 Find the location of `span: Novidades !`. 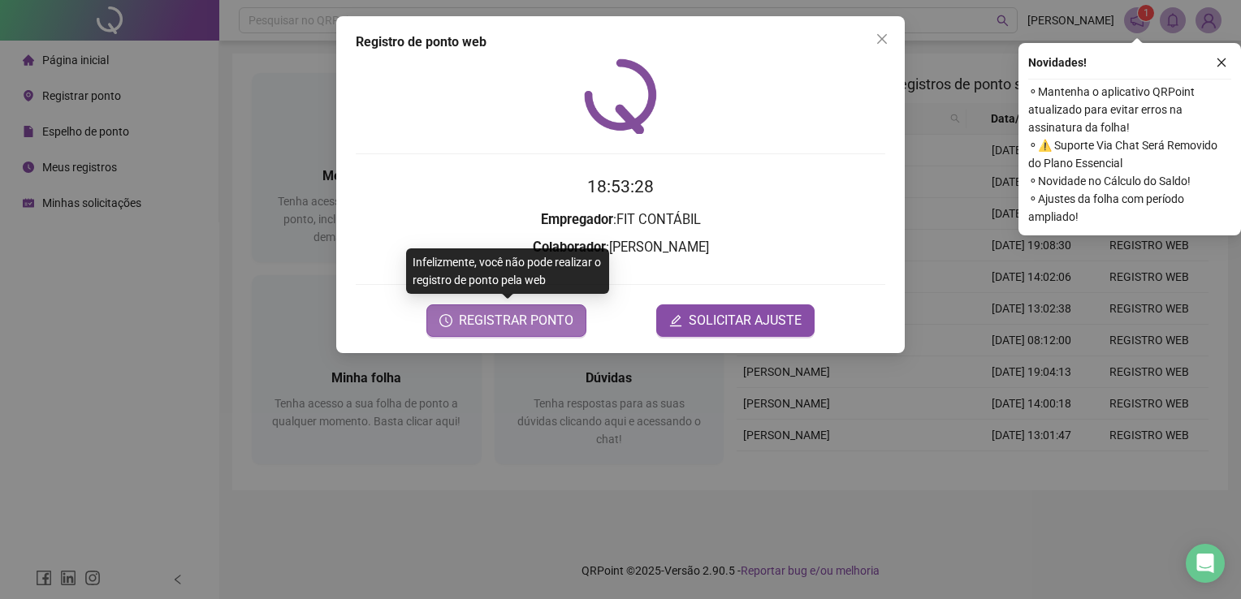

span: Novidades ! is located at coordinates (1057, 63).